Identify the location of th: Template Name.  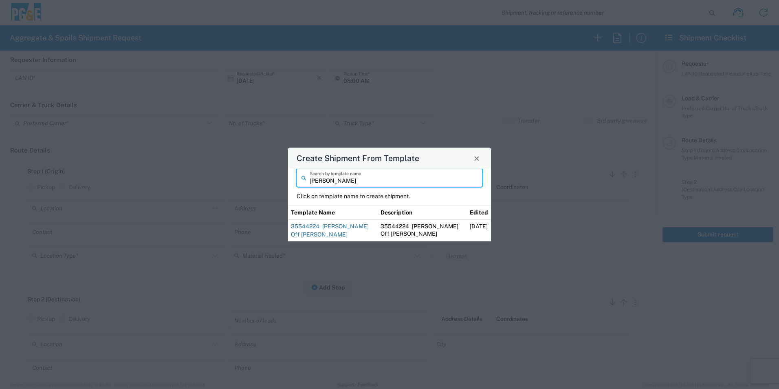
(333, 212).